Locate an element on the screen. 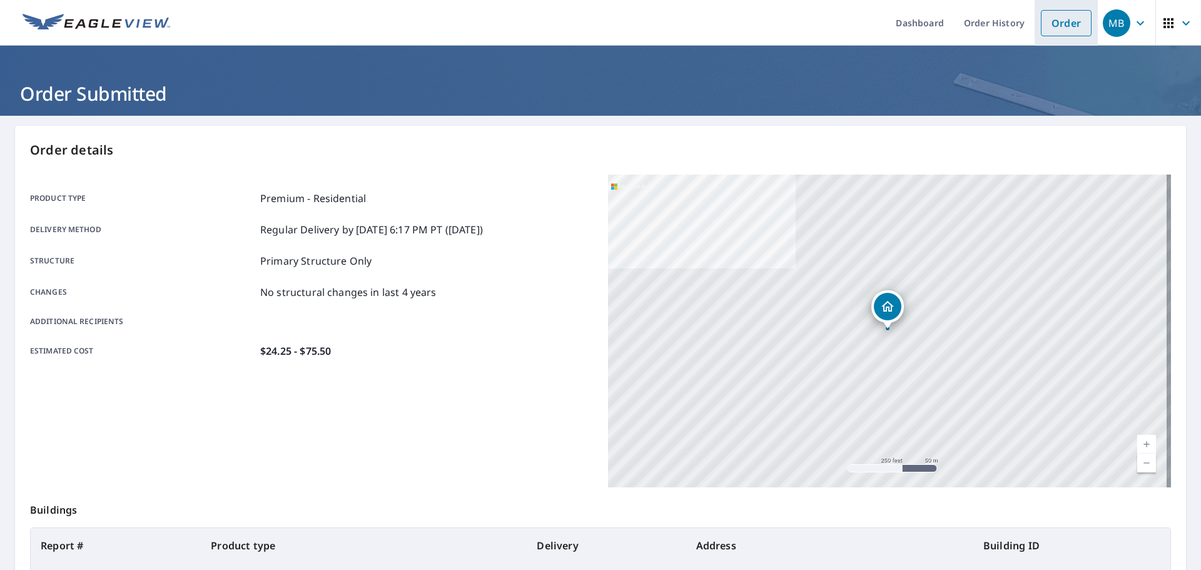 Image resolution: width=1201 pixels, height=570 pixels. th: Address is located at coordinates (829, 545).